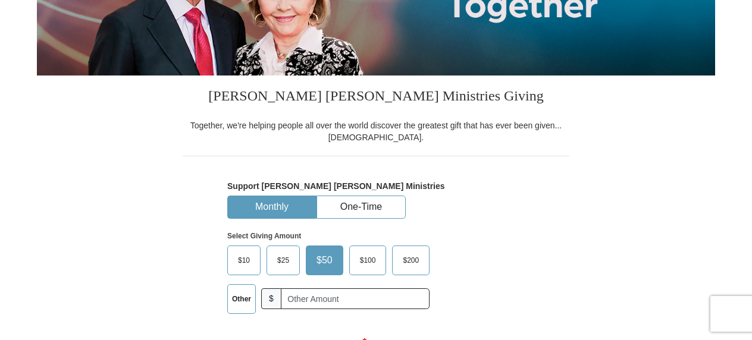  Describe the element at coordinates (242, 299) in the screenshot. I see `label: Other` at that location.